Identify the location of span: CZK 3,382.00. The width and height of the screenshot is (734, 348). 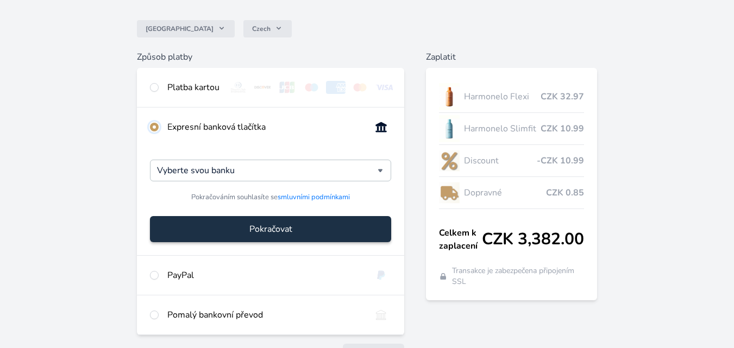
(533, 239).